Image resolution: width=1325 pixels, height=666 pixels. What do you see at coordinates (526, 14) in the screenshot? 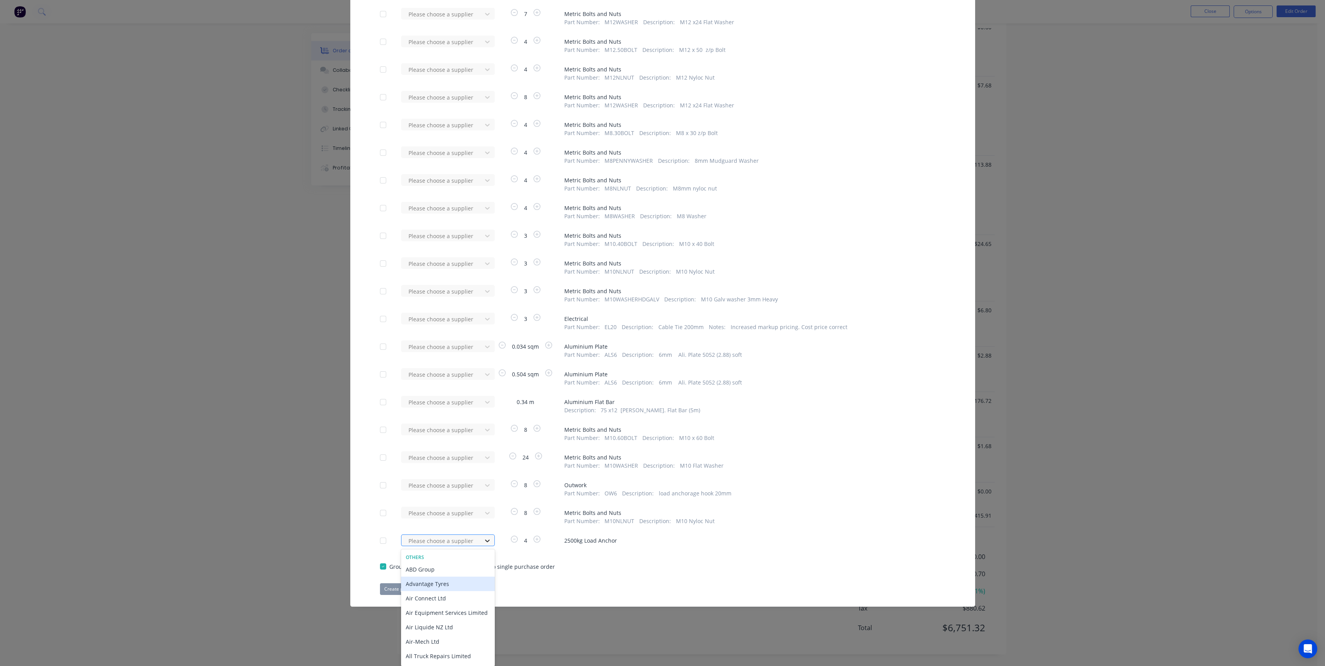
I see `span: 7` at bounding box center [526, 14].